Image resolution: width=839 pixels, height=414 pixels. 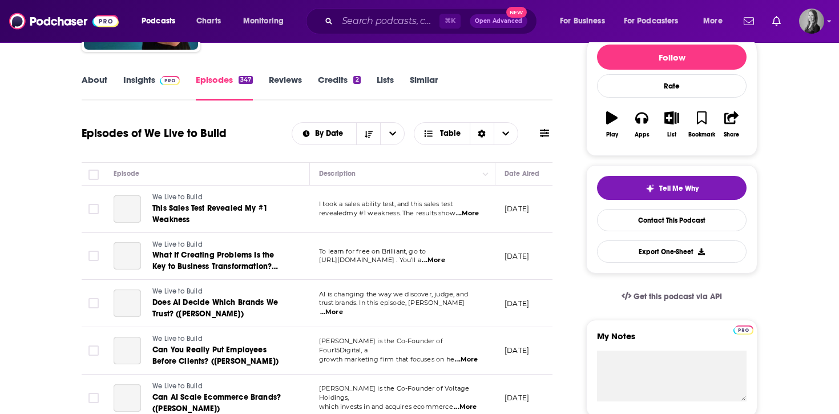 What do you see at coordinates (151, 87) in the screenshot?
I see `a: InsightsPodchaser Pro` at bounding box center [151, 87].